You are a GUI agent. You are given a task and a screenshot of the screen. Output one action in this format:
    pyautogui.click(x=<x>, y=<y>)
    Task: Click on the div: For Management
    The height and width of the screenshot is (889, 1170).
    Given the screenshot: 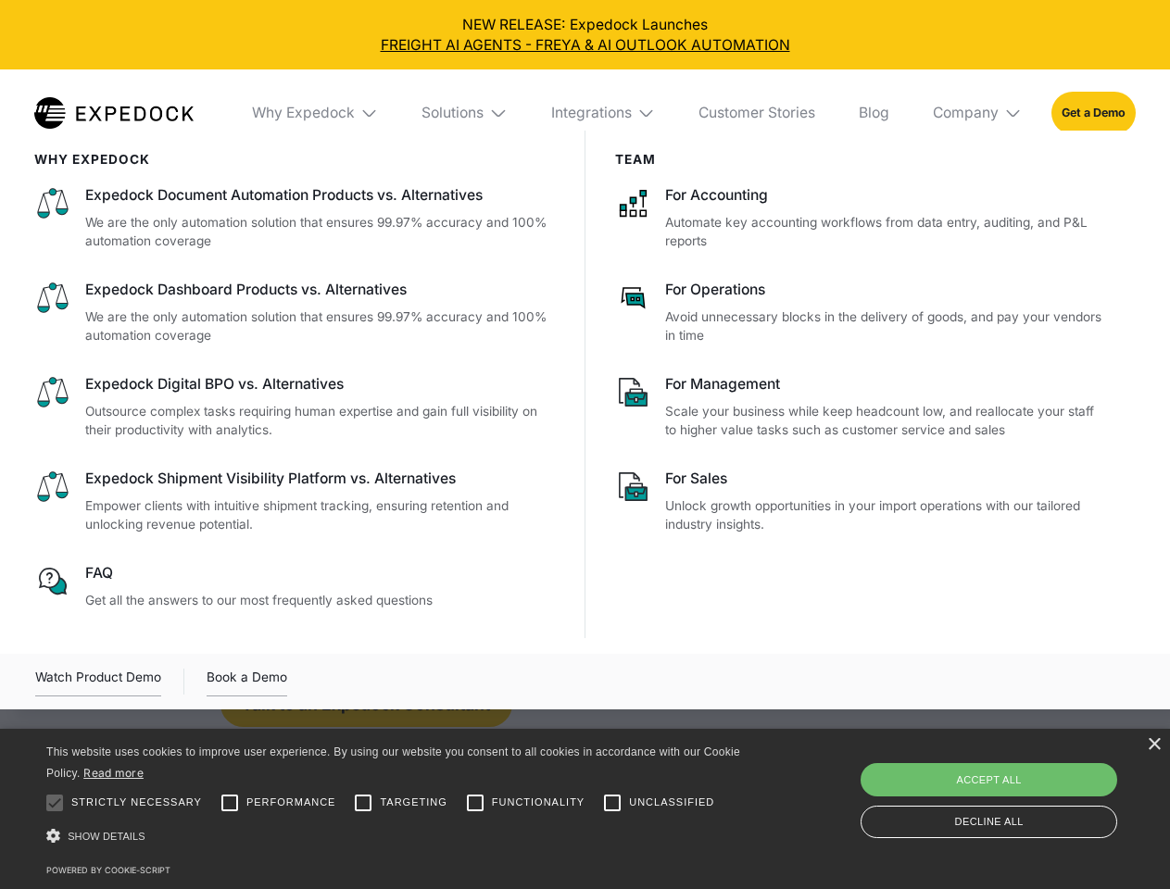 What is the action you would take?
    pyautogui.click(x=886, y=384)
    